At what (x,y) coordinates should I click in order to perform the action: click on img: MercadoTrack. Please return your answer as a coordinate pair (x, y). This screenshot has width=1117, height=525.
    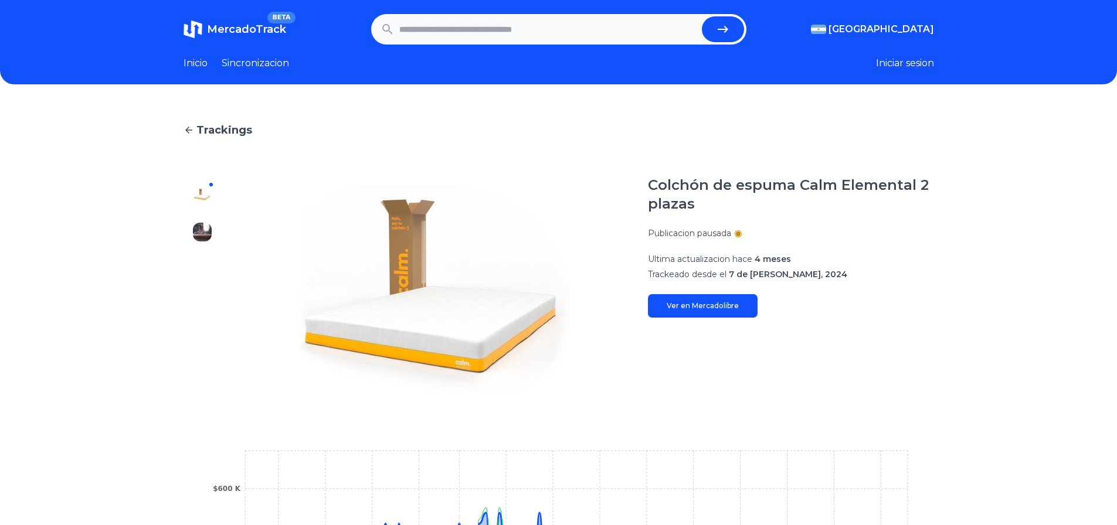
    Looking at the image, I should click on (193, 29).